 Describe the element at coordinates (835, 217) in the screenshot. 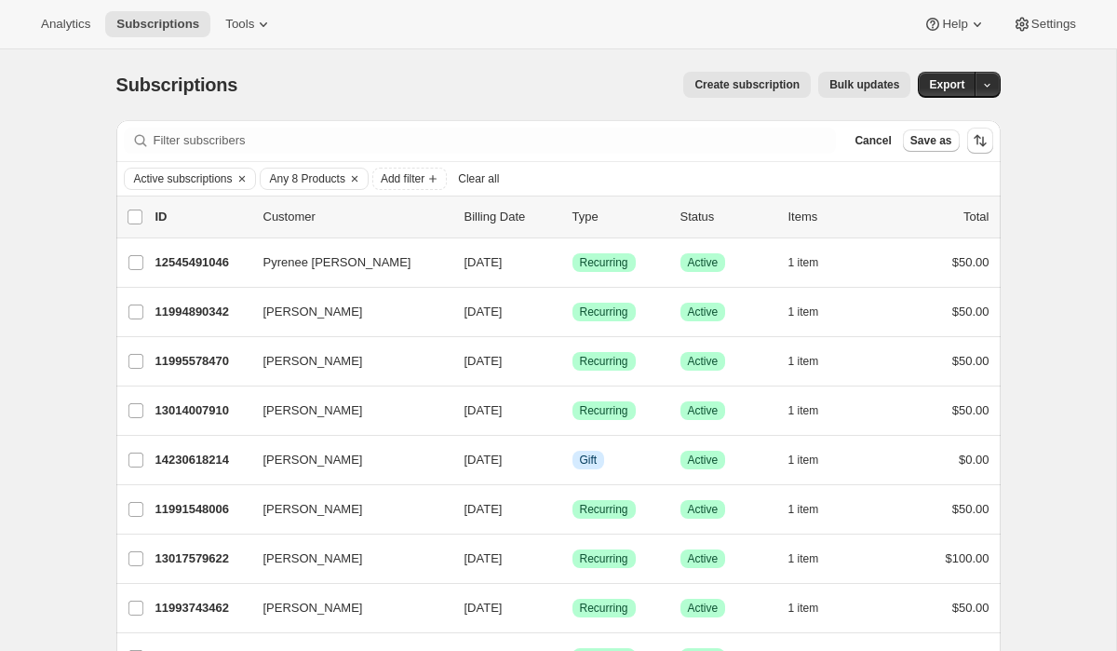

I see `div: Items` at that location.